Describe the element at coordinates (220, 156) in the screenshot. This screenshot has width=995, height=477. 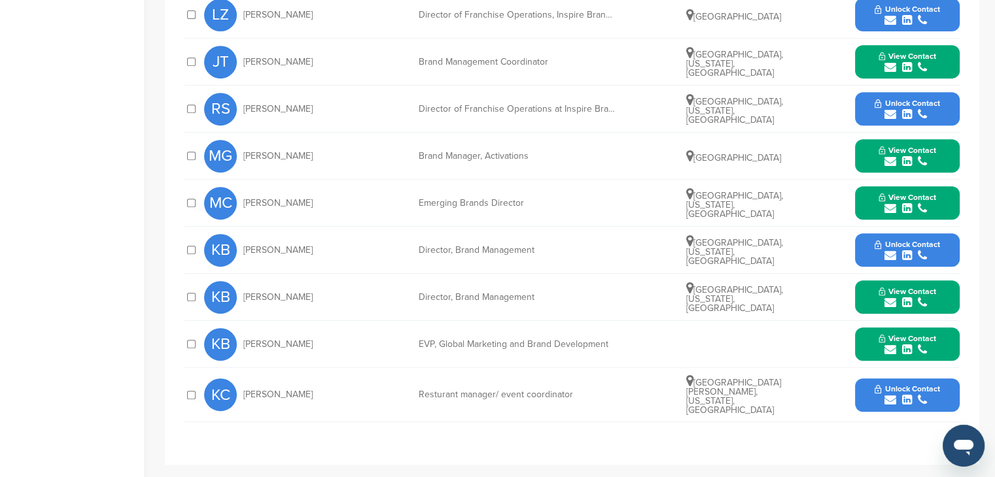
I see `span: MG` at that location.